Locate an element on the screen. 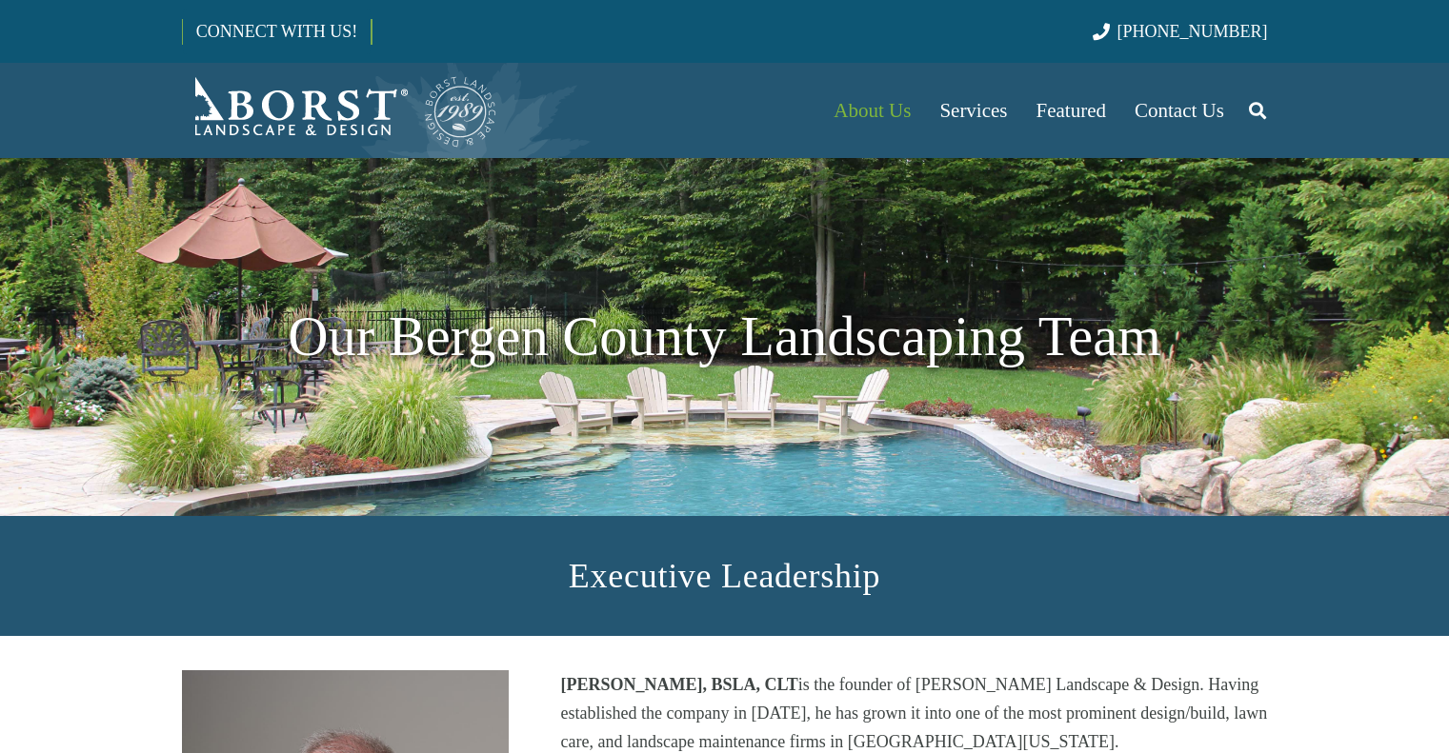 The image size is (1449, 753). a: Services is located at coordinates (972, 110).